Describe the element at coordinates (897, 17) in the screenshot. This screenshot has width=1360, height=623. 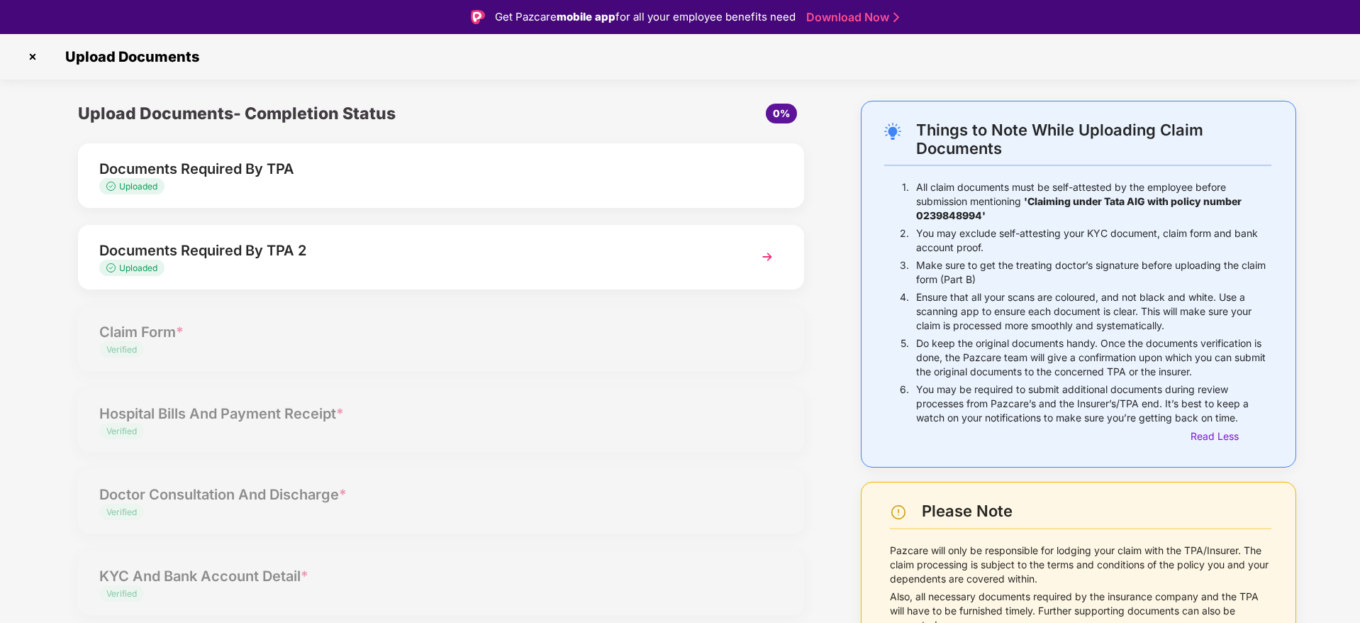
I see `img: Stroke` at that location.